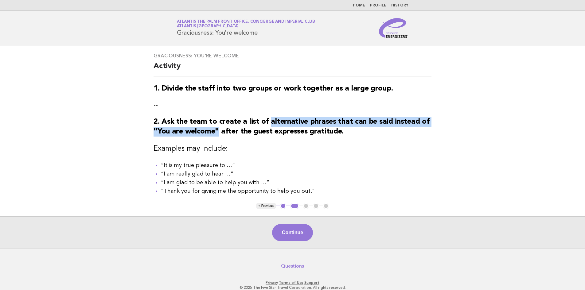 This screenshot has height=290, width=585. Describe the element at coordinates (393, 28) in the screenshot. I see `img: Service Energizers` at that location.